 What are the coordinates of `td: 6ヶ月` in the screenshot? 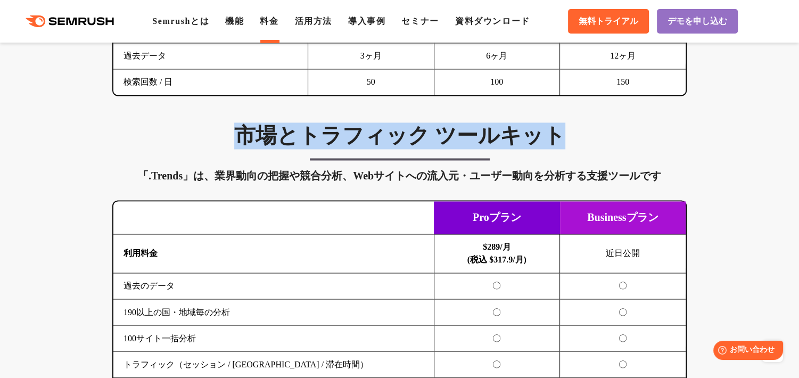 It's located at (497, 56).